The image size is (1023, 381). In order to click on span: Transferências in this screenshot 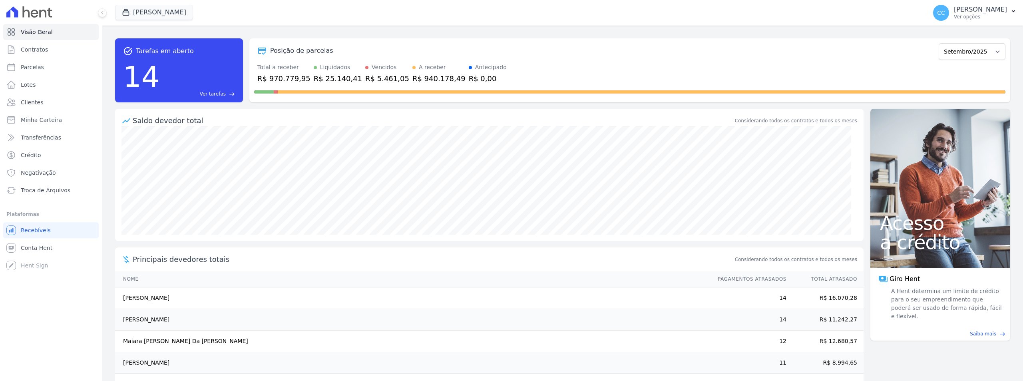, I will do `click(41, 137)`.